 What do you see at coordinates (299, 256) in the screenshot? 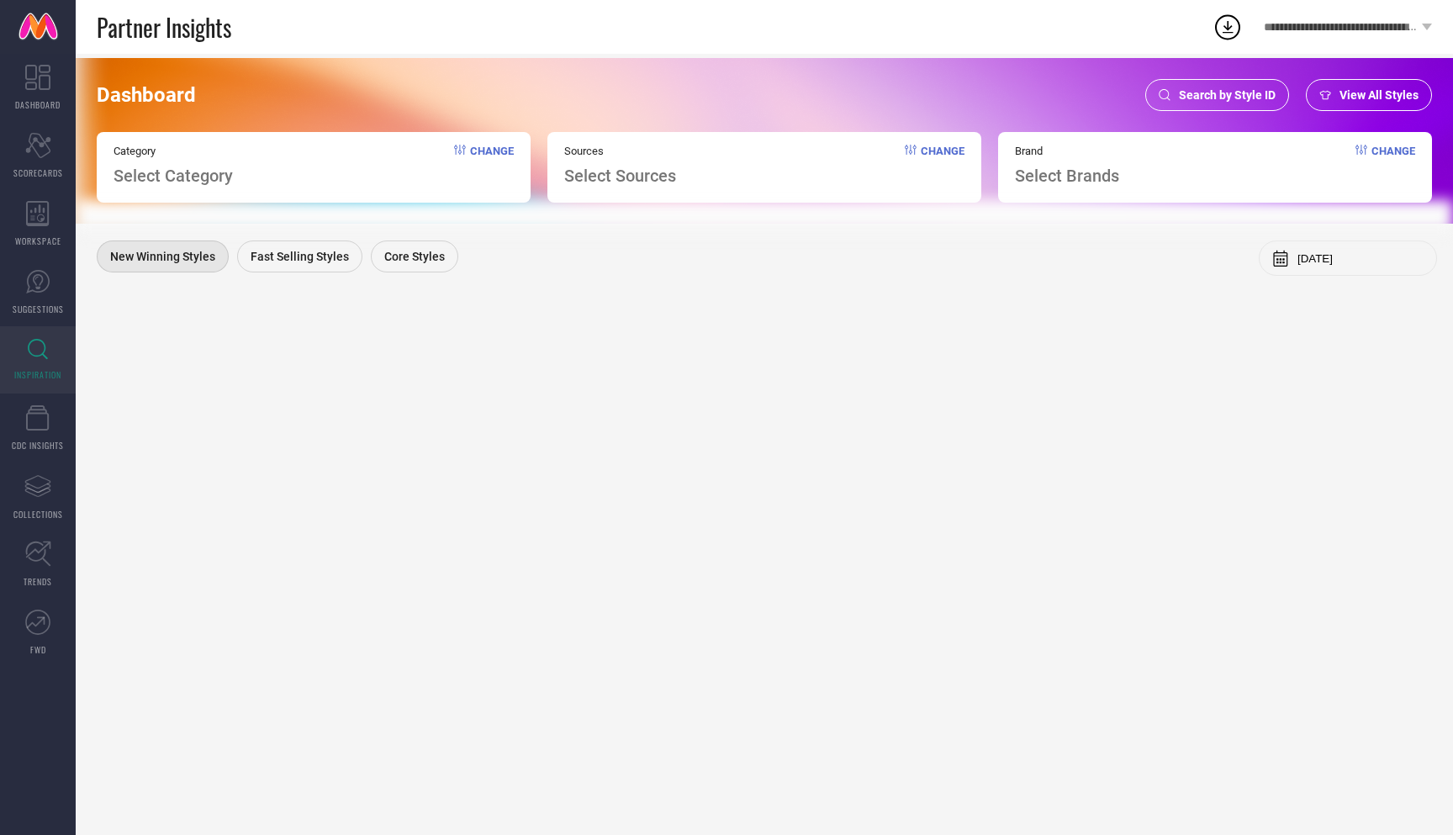
I see `span: Fast Selling Styles` at bounding box center [299, 256].